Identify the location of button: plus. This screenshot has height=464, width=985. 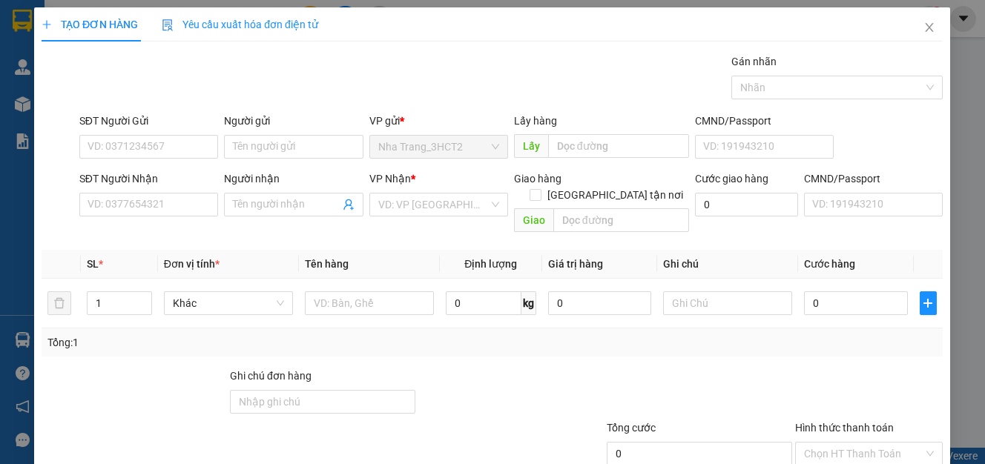
(928, 303).